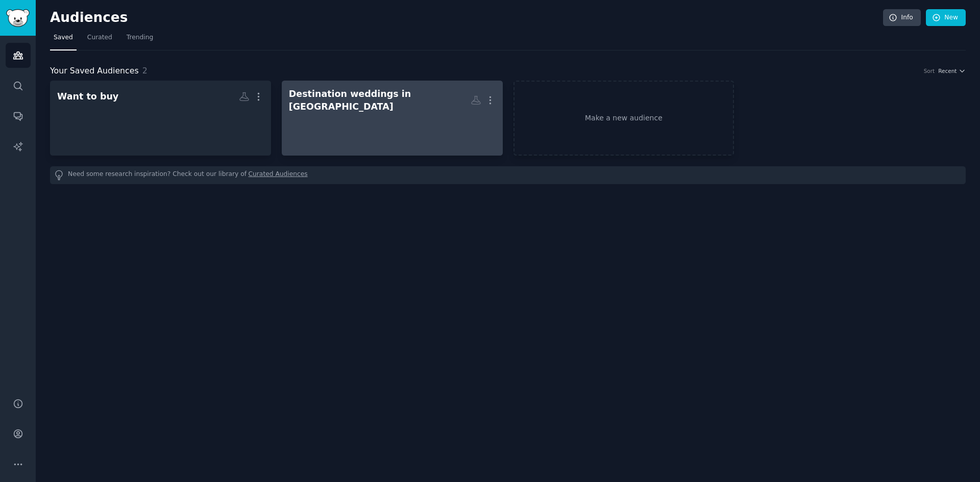  I want to click on span: Curated, so click(100, 38).